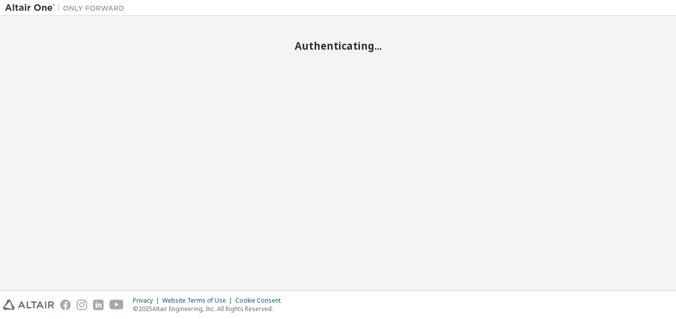 The height and width of the screenshot is (319, 676). I want to click on img: youtube.svg, so click(116, 305).